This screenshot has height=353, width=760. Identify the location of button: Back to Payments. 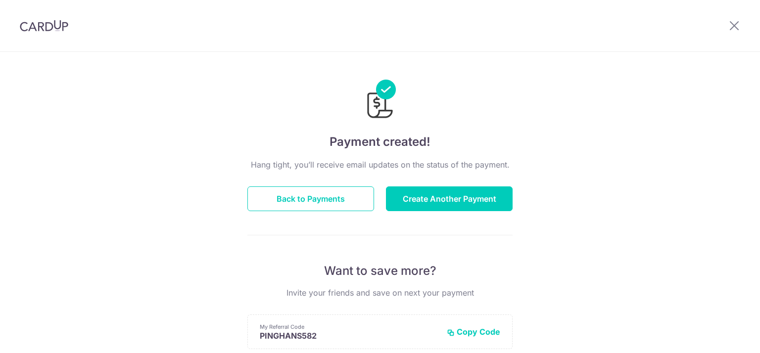
(311, 199).